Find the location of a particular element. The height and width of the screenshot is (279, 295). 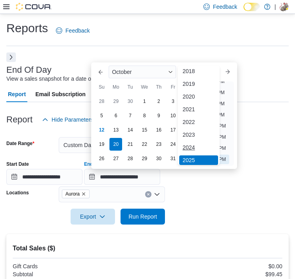

div: day-13 is located at coordinates (116, 130).